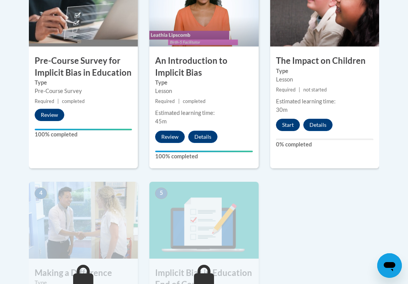  Describe the element at coordinates (288, 125) in the screenshot. I see `button: Start` at that location.